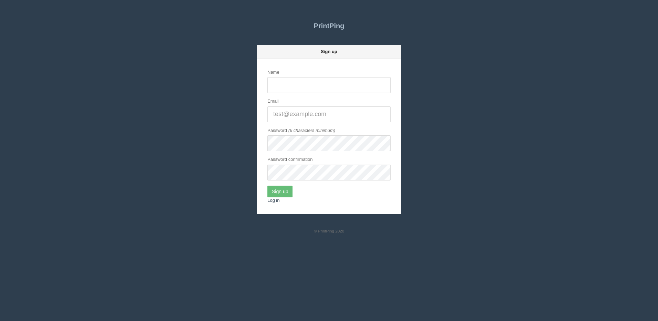 Image resolution: width=658 pixels, height=321 pixels. Describe the element at coordinates (329, 114) in the screenshot. I see `input: test@example.com` at that location.